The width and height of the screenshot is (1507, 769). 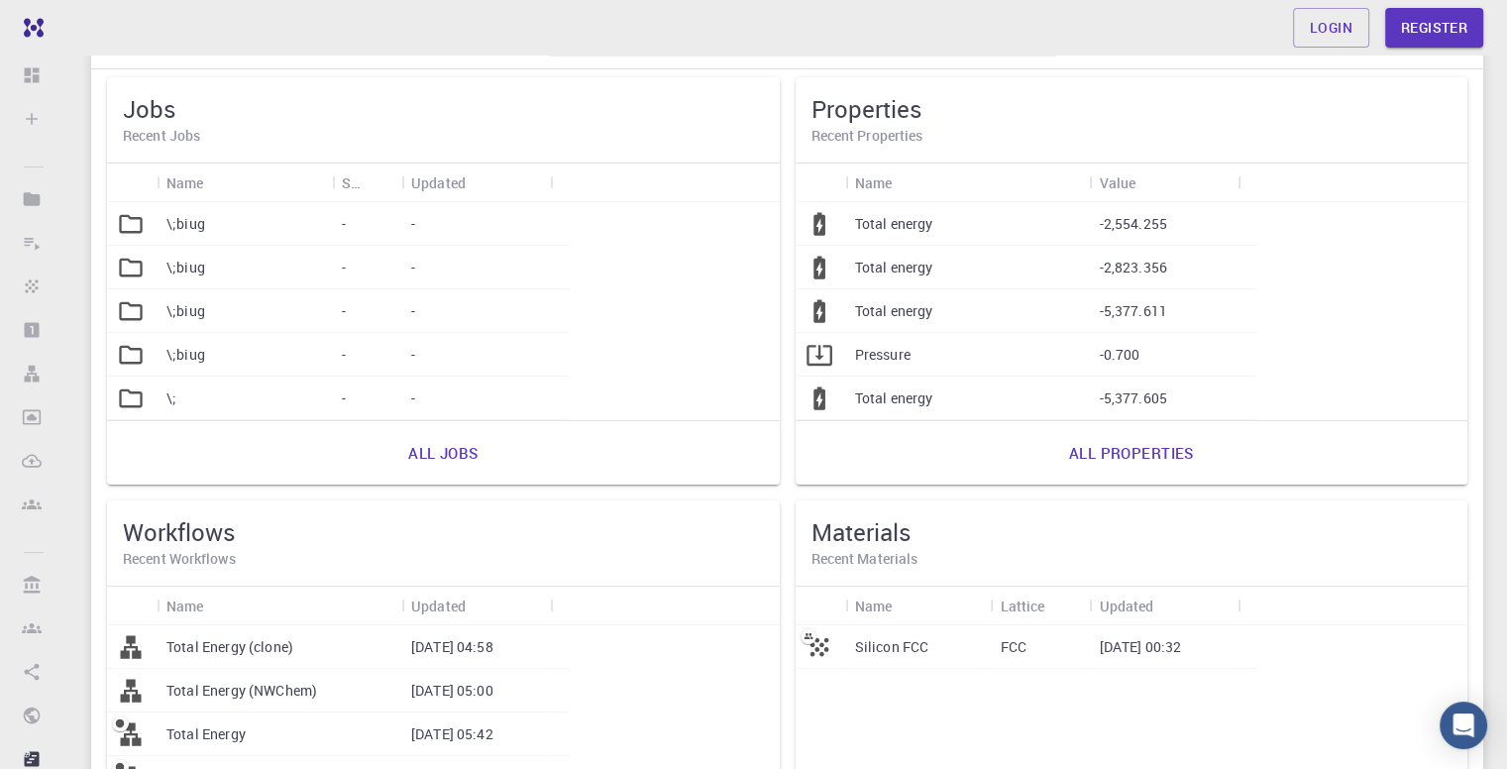 What do you see at coordinates (443, 453) in the screenshot?
I see `a: All jobs` at bounding box center [443, 453].